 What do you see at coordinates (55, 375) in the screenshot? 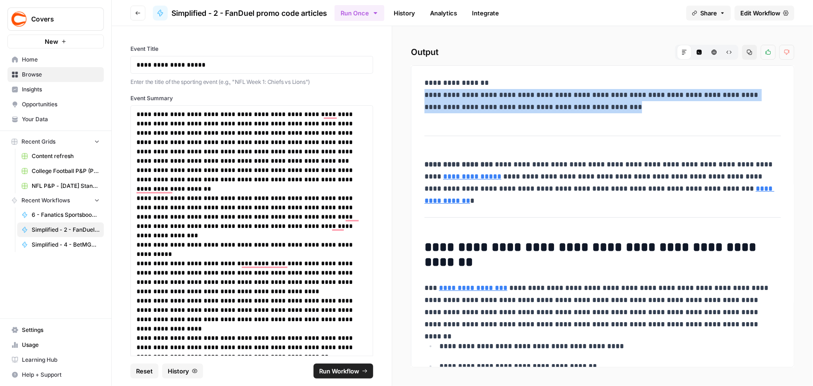
I see `button: Help + Support` at bounding box center [55, 375].